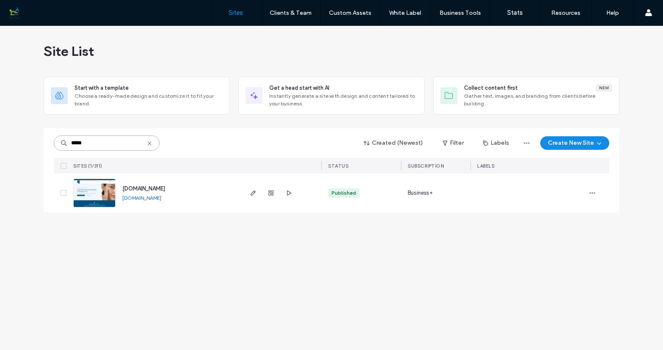 The width and height of the screenshot is (663, 350). What do you see at coordinates (575, 143) in the screenshot?
I see `button: Create New Site` at bounding box center [575, 143].